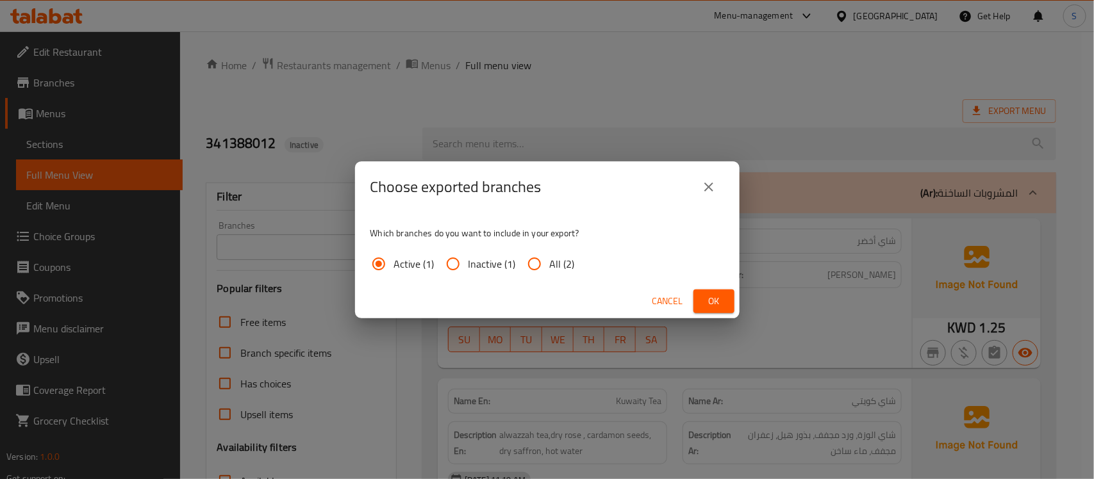 The width and height of the screenshot is (1094, 479). What do you see at coordinates (414, 264) in the screenshot?
I see `span: Active (1)` at bounding box center [414, 264].